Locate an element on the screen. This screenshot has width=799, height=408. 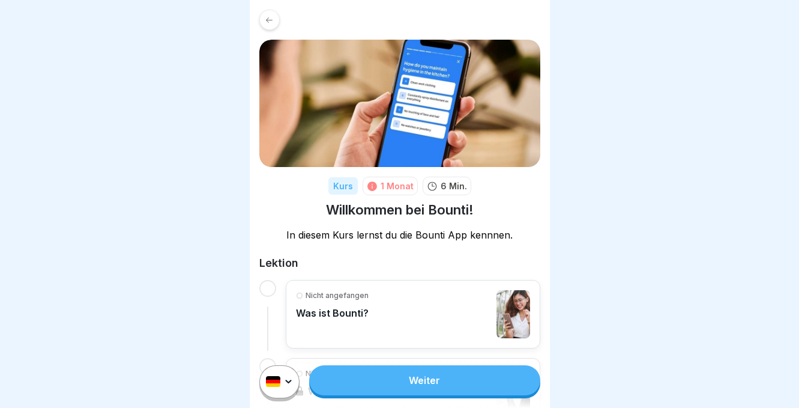
a: Weiter is located at coordinates (425, 380).